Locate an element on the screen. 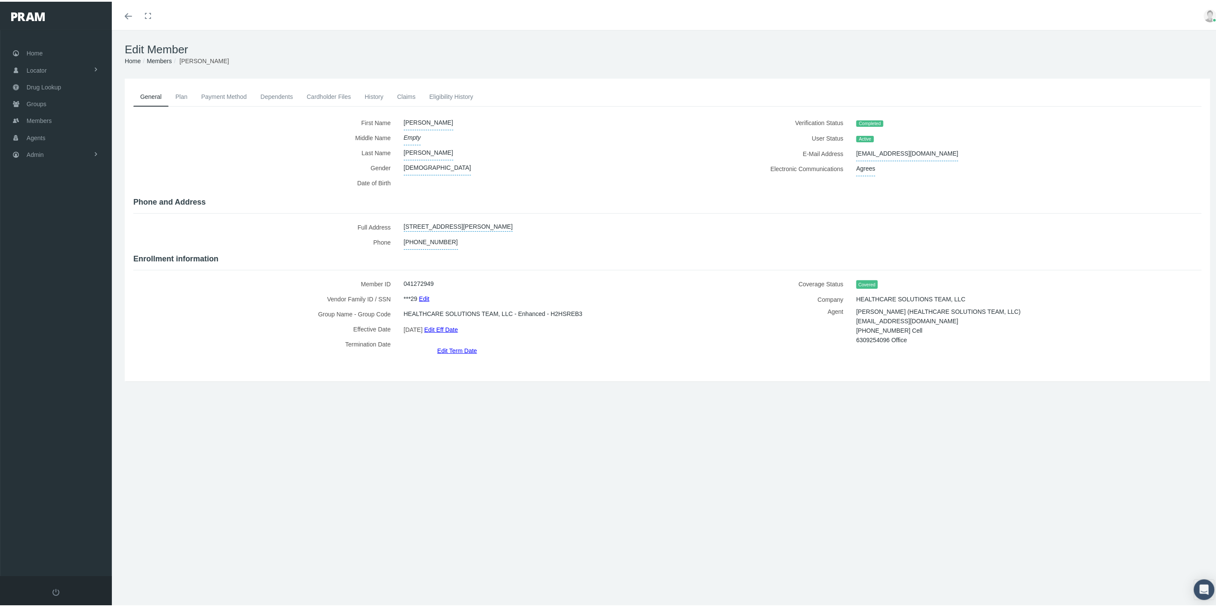 This screenshot has height=607, width=1216. label: Termination Date is located at coordinates (265, 345).